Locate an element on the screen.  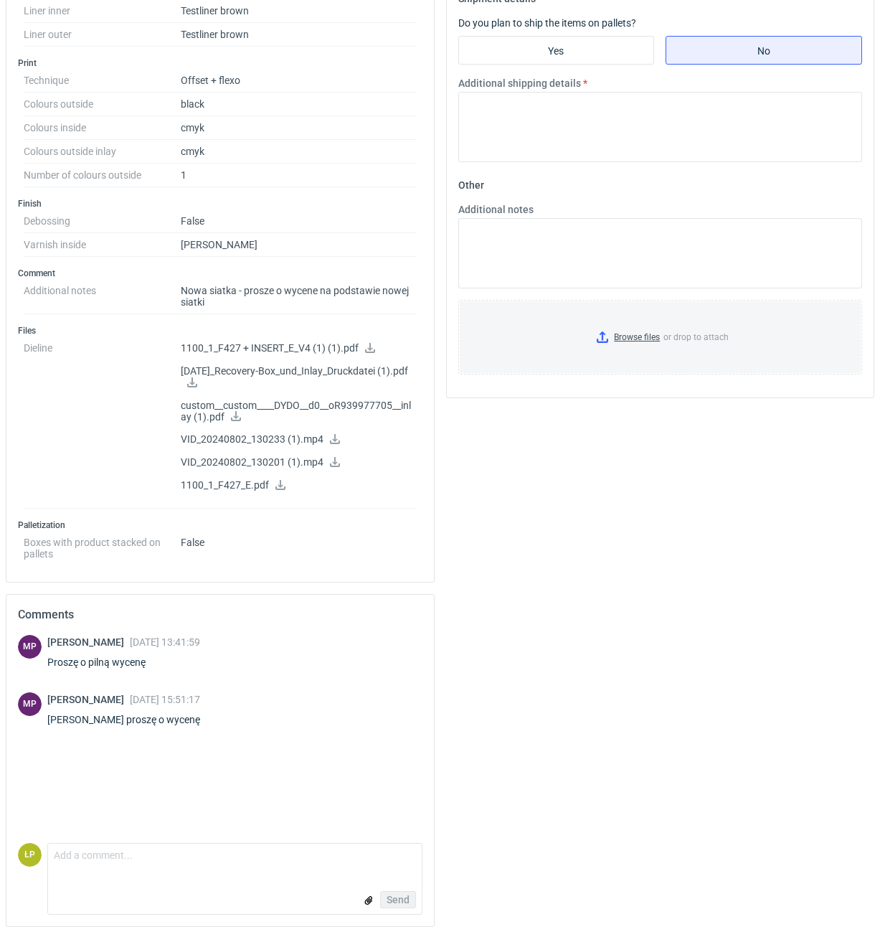
h3: Comment is located at coordinates (220, 273).